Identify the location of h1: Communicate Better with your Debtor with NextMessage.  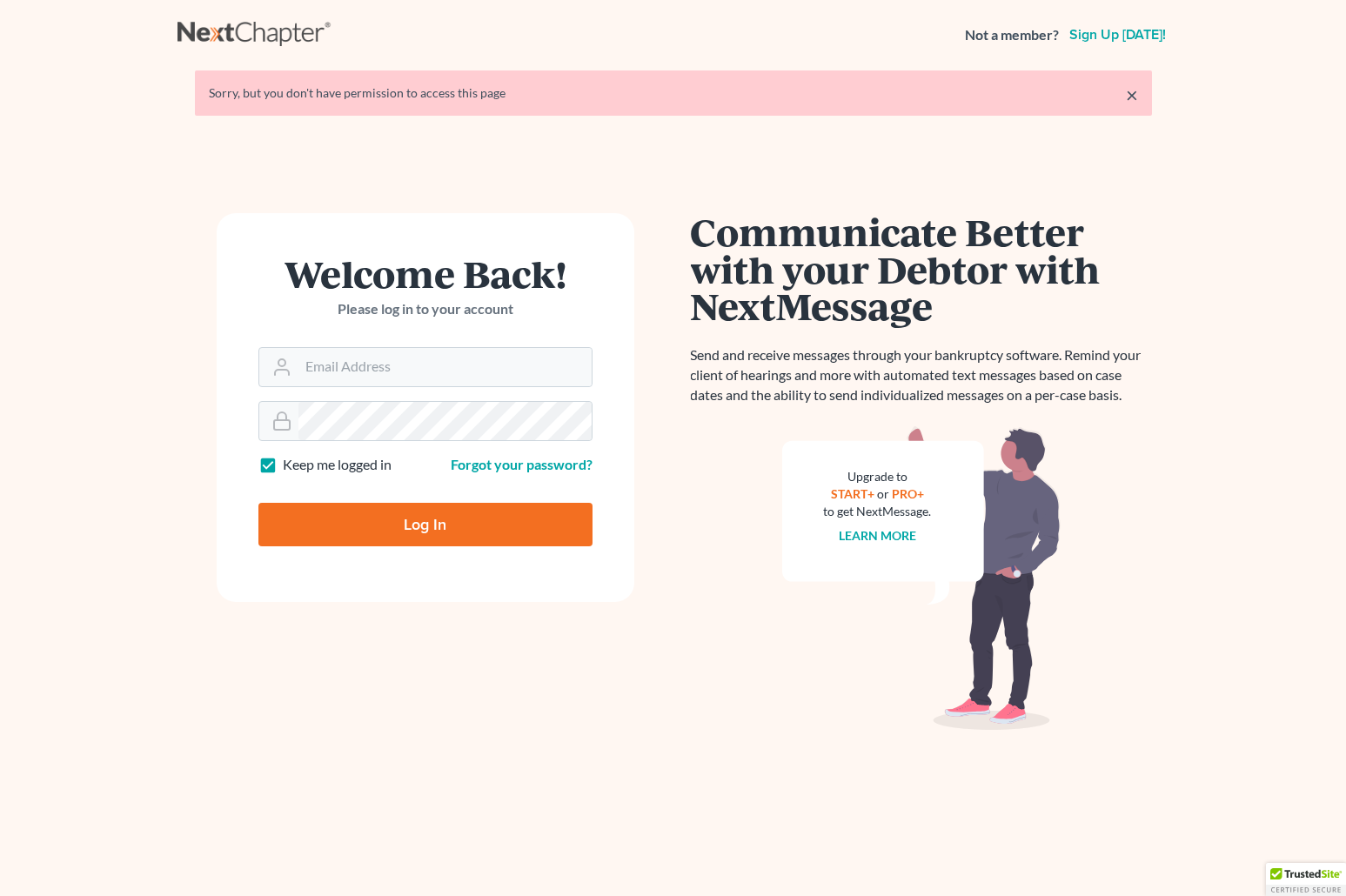
(922, 269).